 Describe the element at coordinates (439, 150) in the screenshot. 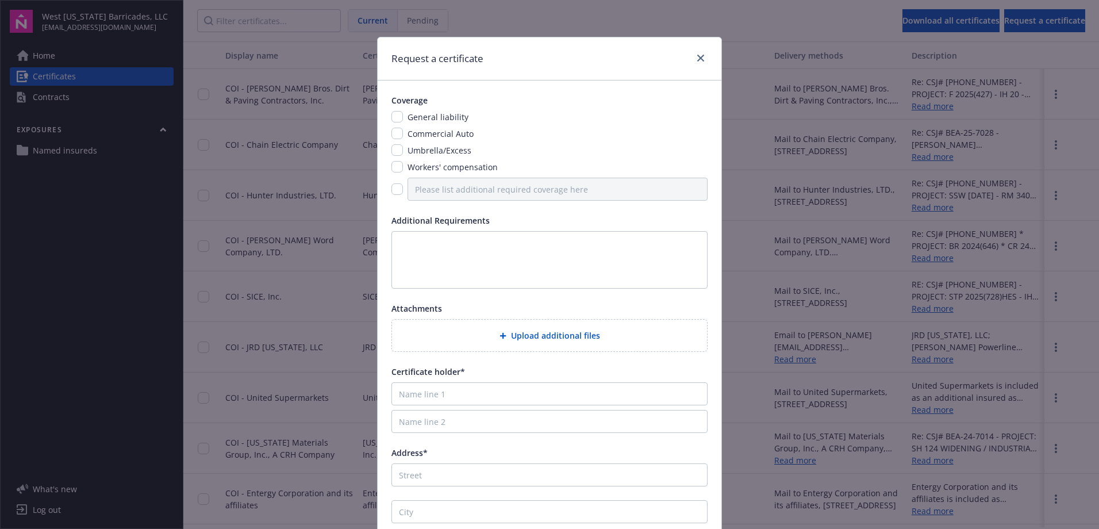

I see `span: Umbrella/Excess` at that location.